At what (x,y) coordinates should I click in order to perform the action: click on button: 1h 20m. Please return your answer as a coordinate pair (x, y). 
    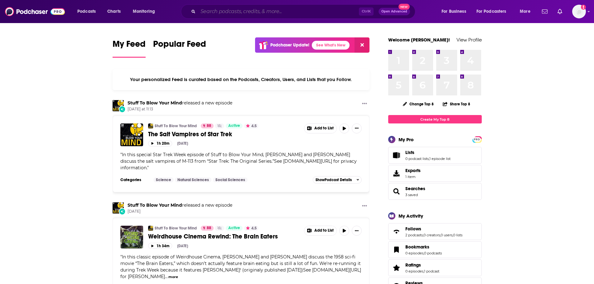
    Looking at the image, I should click on (160, 143).